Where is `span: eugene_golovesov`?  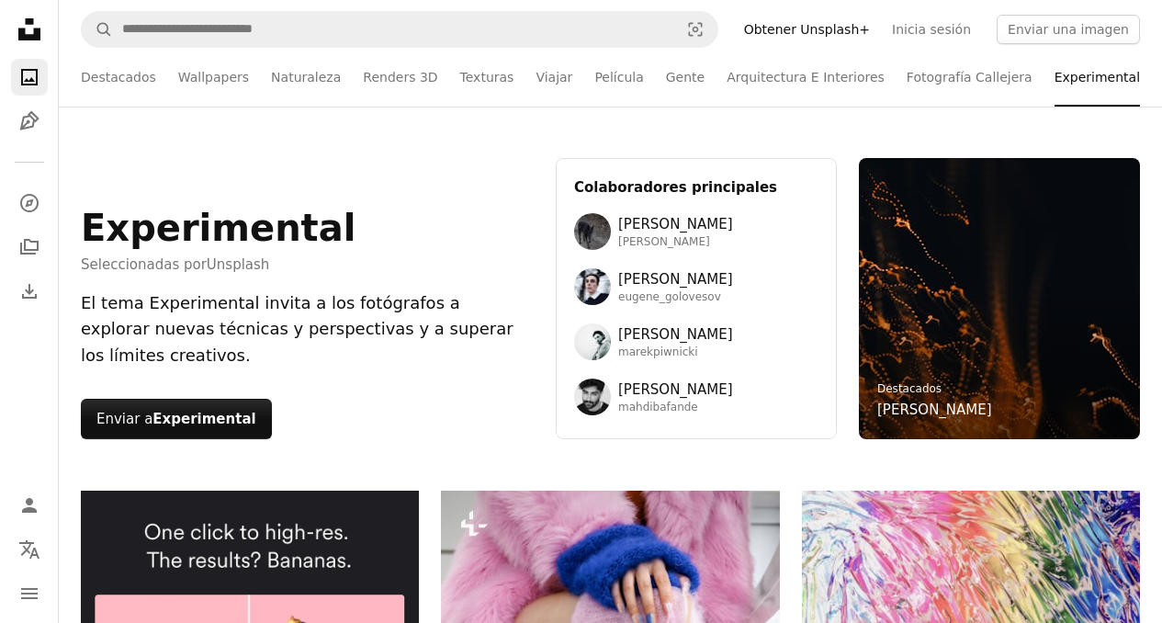
span: eugene_golovesov is located at coordinates (675, 298).